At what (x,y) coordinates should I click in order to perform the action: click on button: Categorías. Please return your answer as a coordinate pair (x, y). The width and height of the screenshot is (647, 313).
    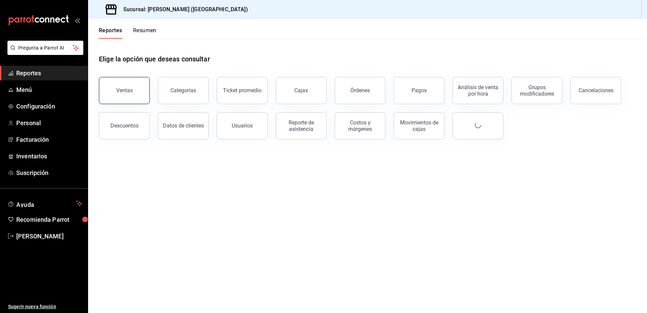
    Looking at the image, I should click on (183, 90).